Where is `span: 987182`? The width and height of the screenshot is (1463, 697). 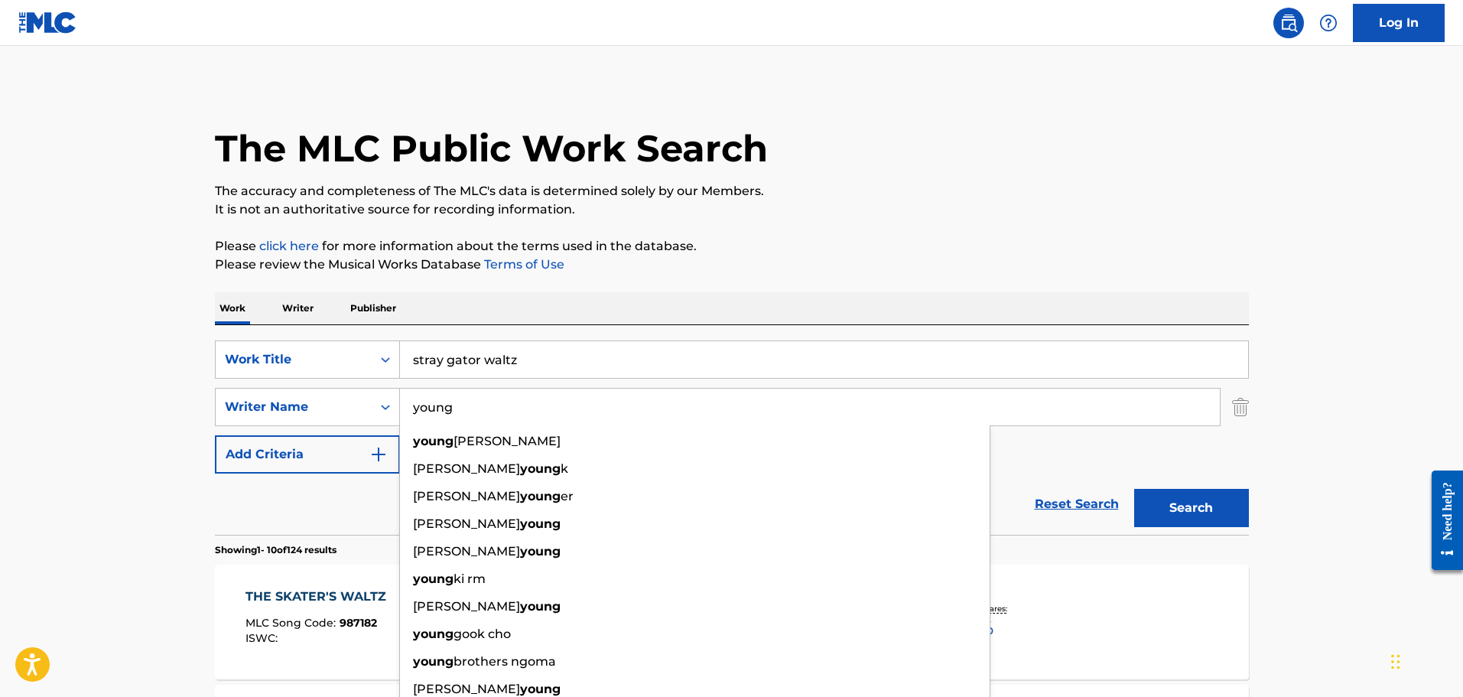 span: 987182 is located at coordinates (358, 622).